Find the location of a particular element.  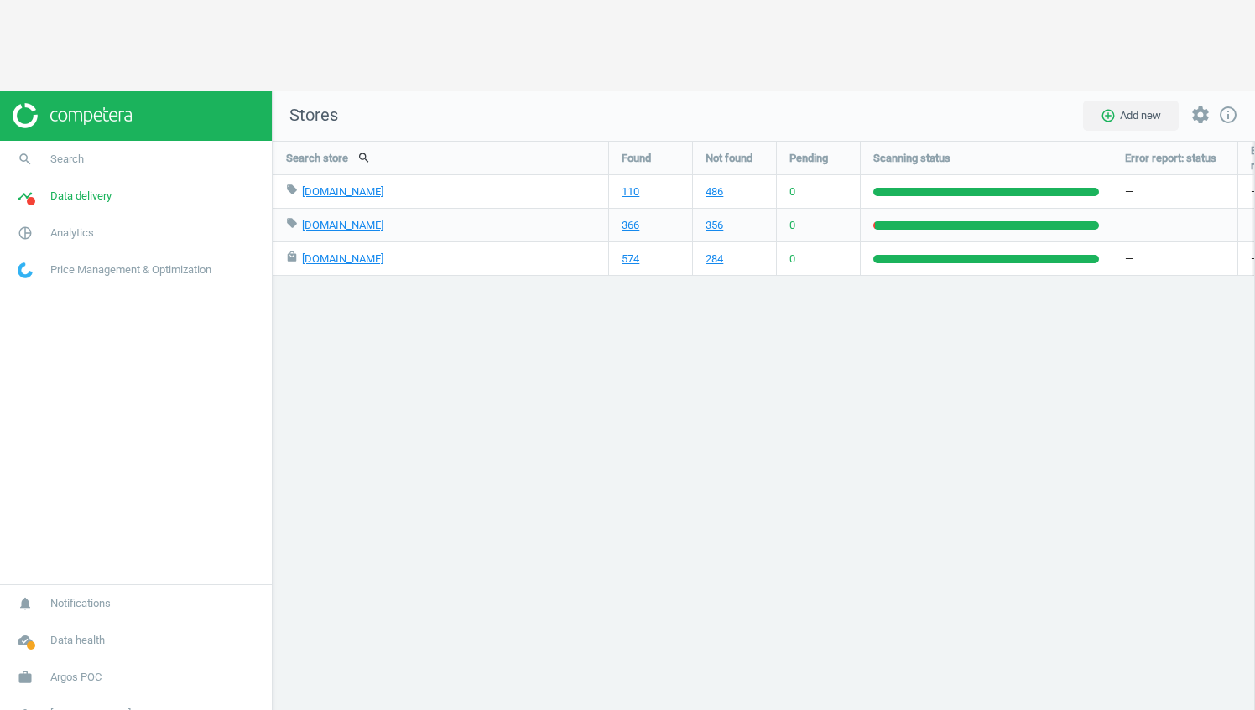

div: Search store is located at coordinates (440, 158).